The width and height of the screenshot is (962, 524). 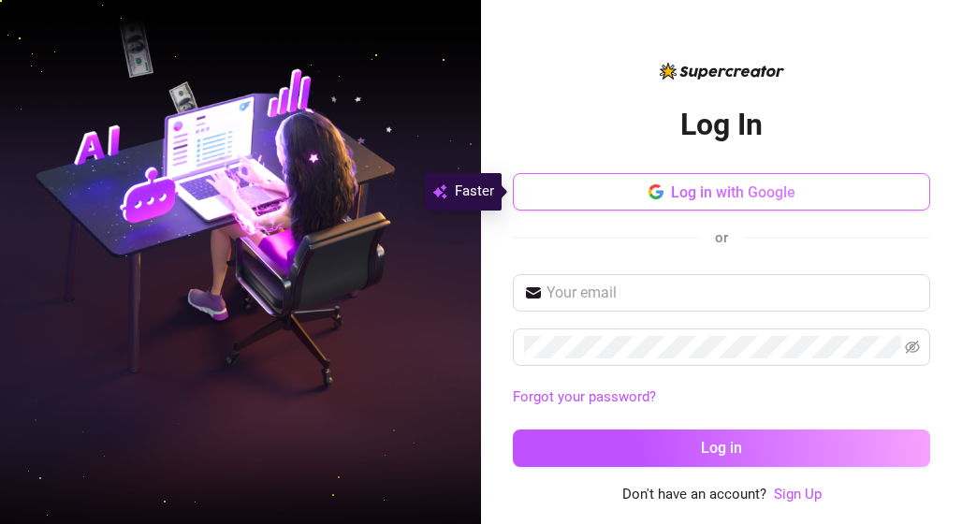 I want to click on img: svg%3e, so click(x=440, y=192).